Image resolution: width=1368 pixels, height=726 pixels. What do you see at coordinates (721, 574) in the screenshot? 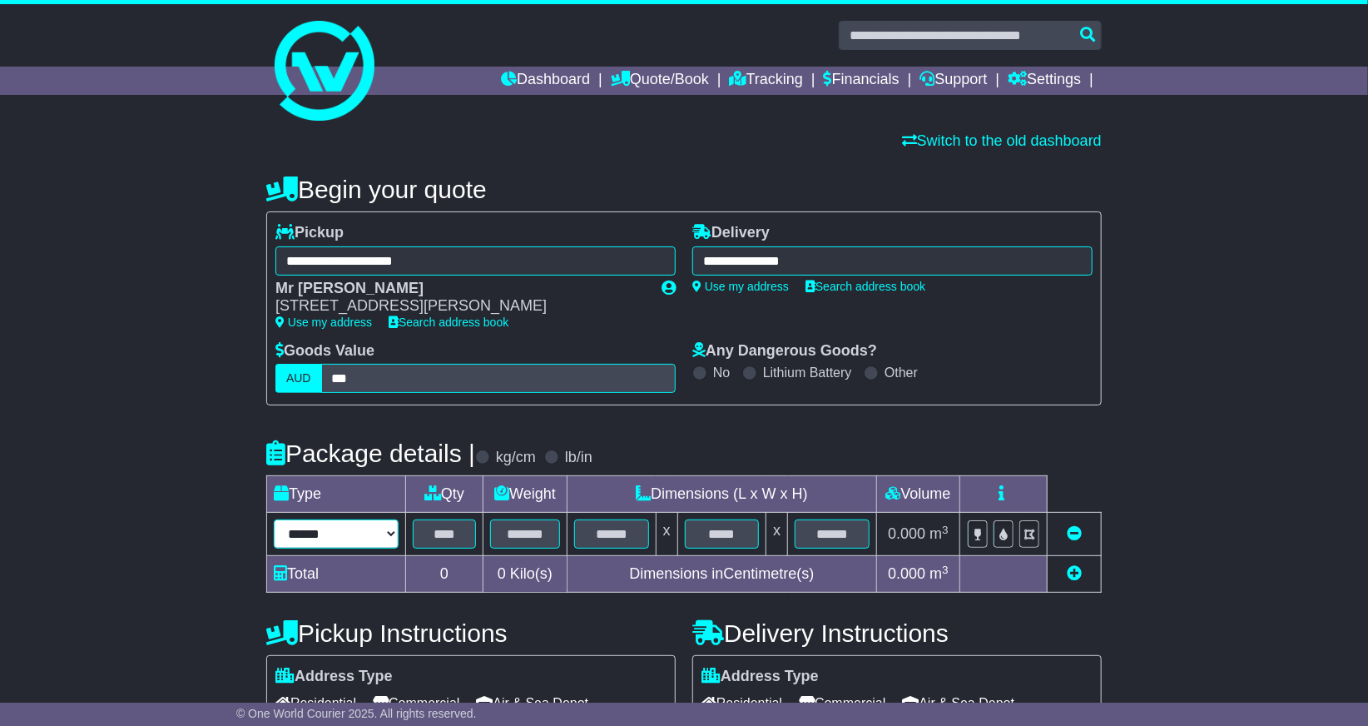
I see `td: Dimensions in Centimetre(s)` at bounding box center [721, 574].